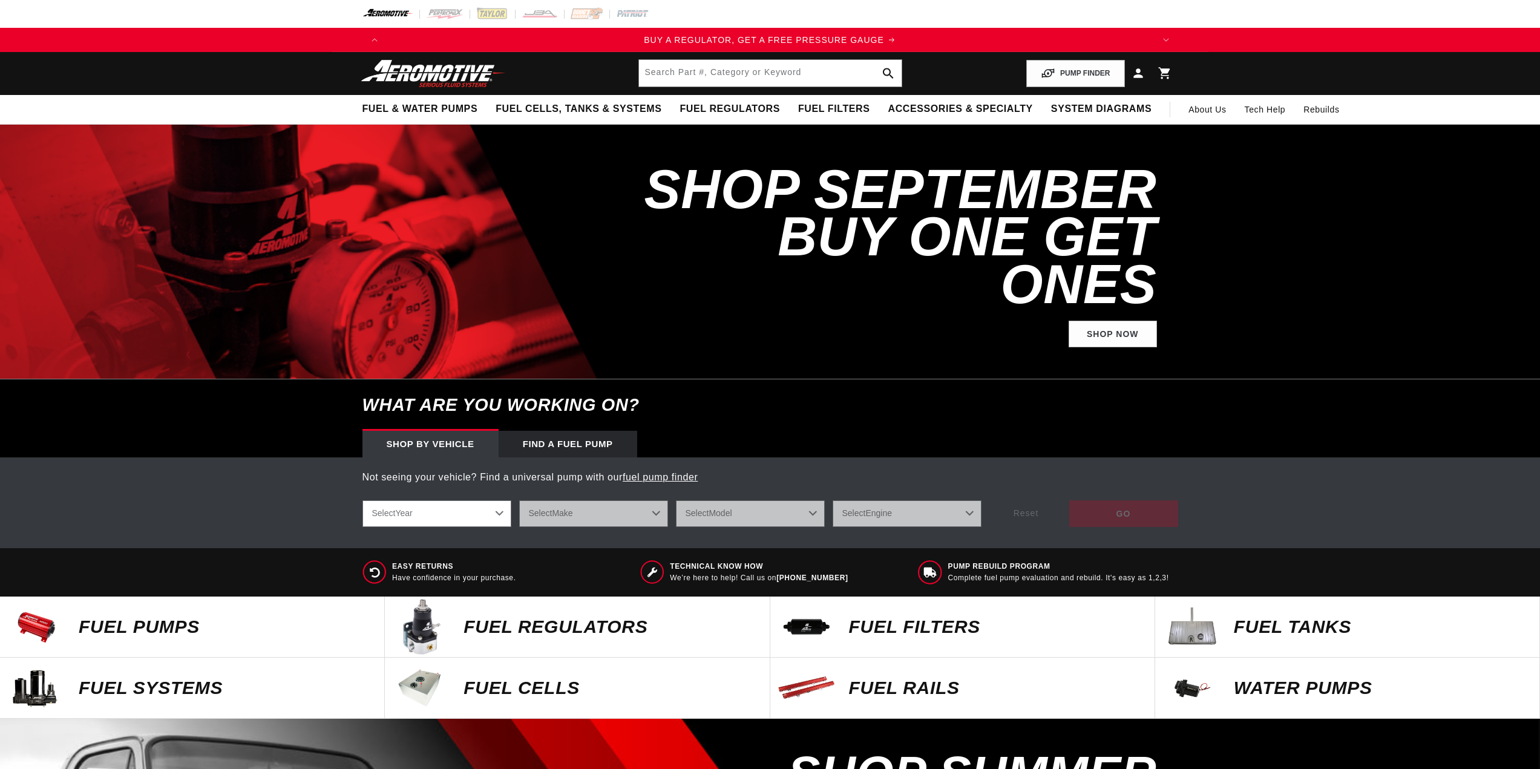  I want to click on h6: What are you working on?, so click(770, 405).